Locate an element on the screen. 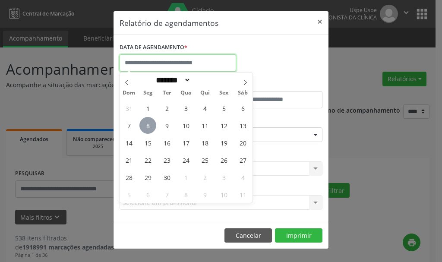 The width and height of the screenshot is (442, 262). span: Qua is located at coordinates (186, 93).